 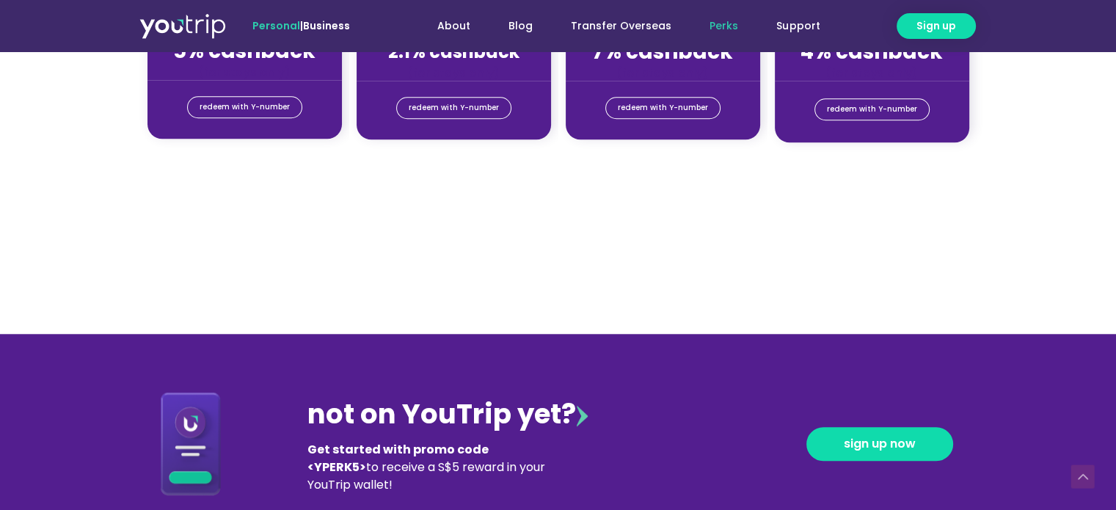 What do you see at coordinates (936, 26) in the screenshot?
I see `a: Sign up` at bounding box center [936, 26].